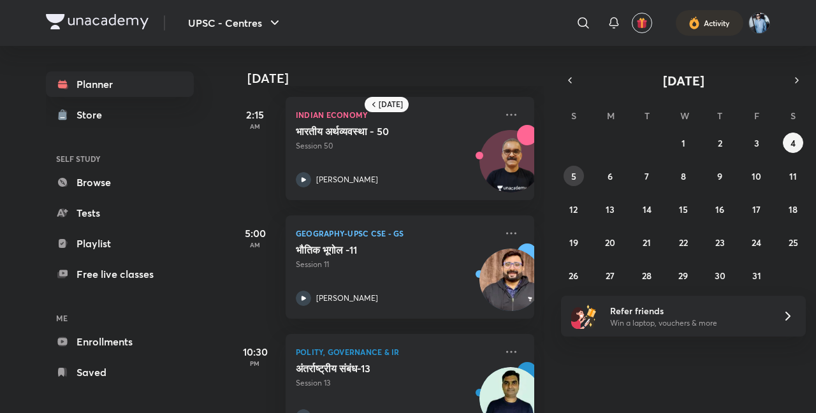 This screenshot has height=413, width=816. What do you see at coordinates (396, 265) in the screenshot?
I see `p: Session 11` at bounding box center [396, 265].